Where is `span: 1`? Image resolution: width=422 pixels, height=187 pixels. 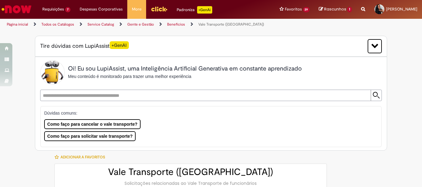 span: 1 is located at coordinates (349, 10).